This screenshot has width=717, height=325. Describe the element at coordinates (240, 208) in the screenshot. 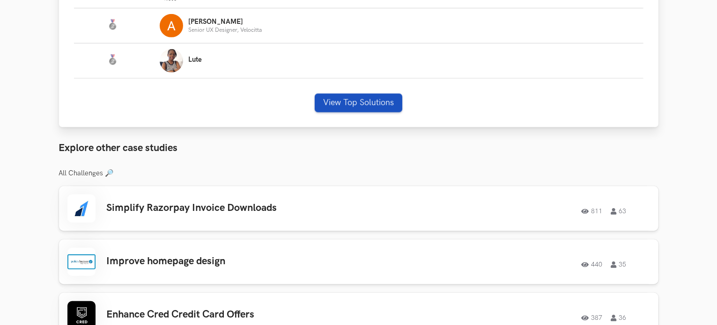

I see `h3: Simplify Razorpay Invoice Downloads` at that location.